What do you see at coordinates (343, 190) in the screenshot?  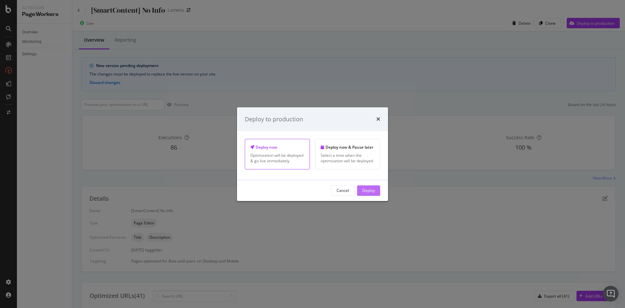 I see `div: Cancel` at bounding box center [343, 190].